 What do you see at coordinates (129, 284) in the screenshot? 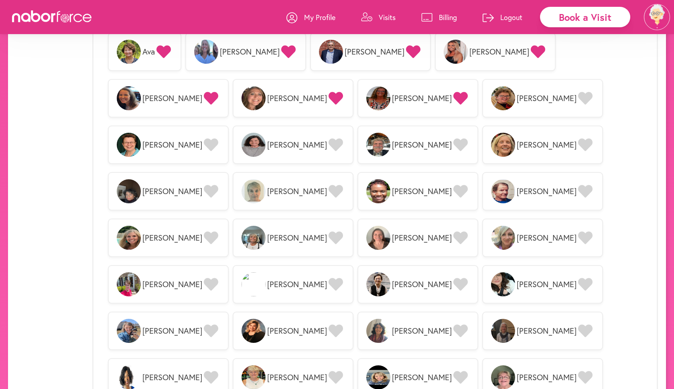
I see `img: mGFSdiWQe3UvFMyTJQrY` at bounding box center [129, 284].